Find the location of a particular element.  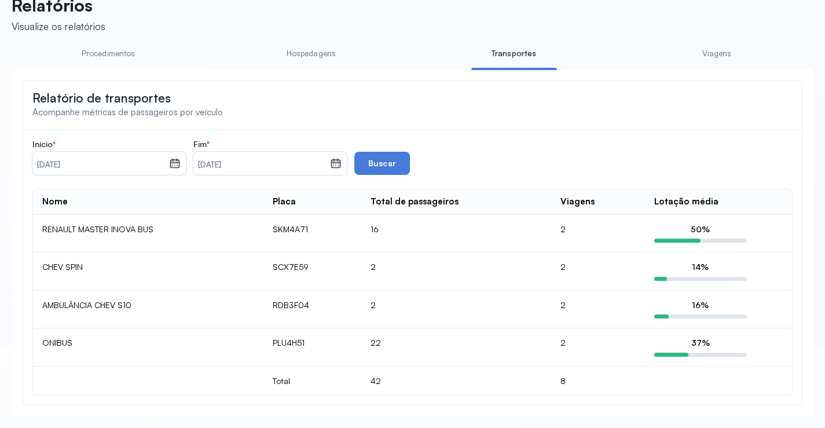

div: SCX7E59 is located at coordinates (312, 267).